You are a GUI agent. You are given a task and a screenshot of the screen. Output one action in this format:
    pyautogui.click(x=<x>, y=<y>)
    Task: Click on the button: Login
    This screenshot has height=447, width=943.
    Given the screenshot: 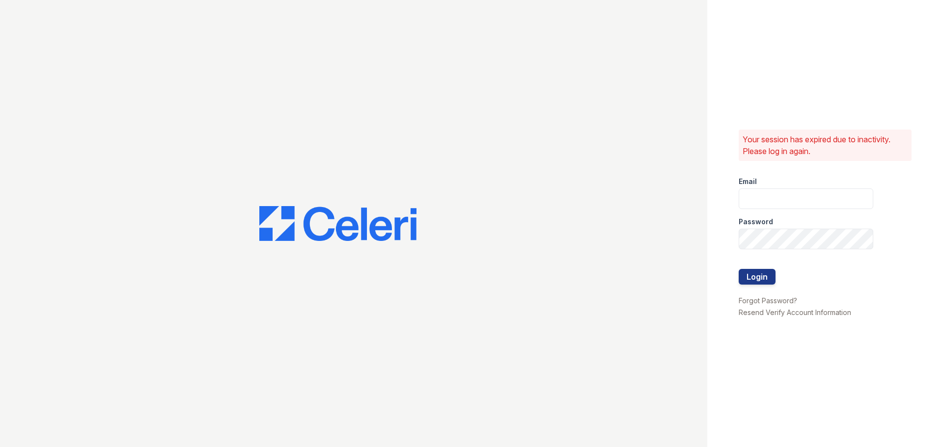 What is the action you would take?
    pyautogui.click(x=756, y=277)
    